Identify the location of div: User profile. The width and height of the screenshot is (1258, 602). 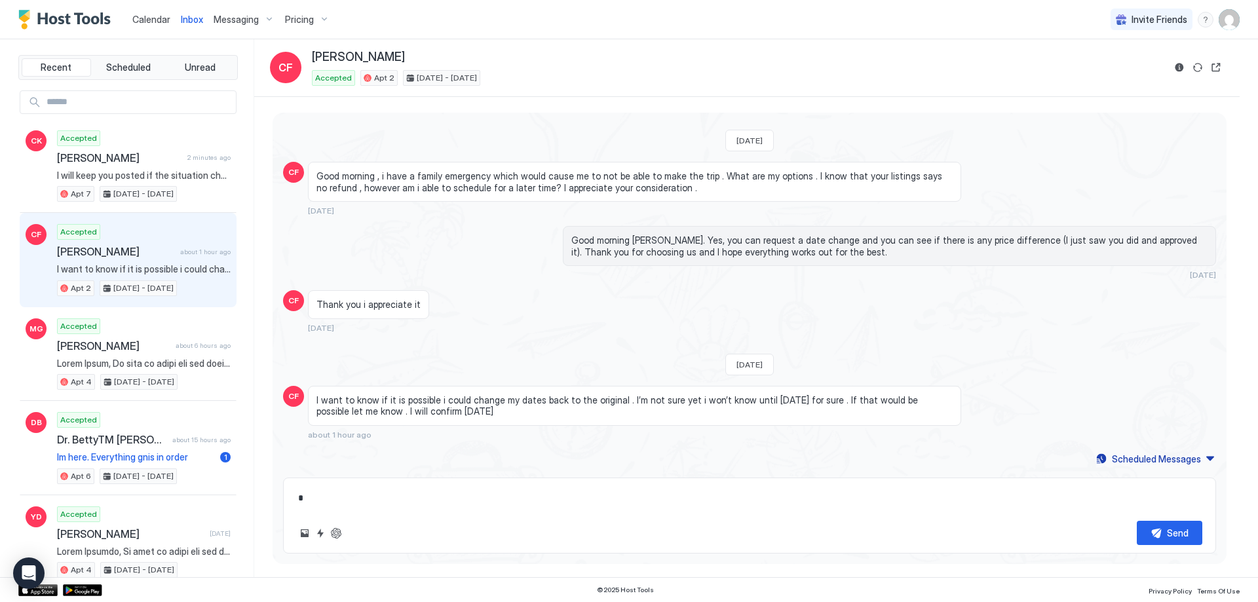
(1229, 20).